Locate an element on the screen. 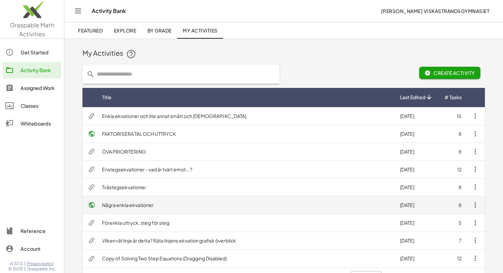 The height and width of the screenshot is (273, 503). td: Tvåstegsekvationer is located at coordinates (245, 187).